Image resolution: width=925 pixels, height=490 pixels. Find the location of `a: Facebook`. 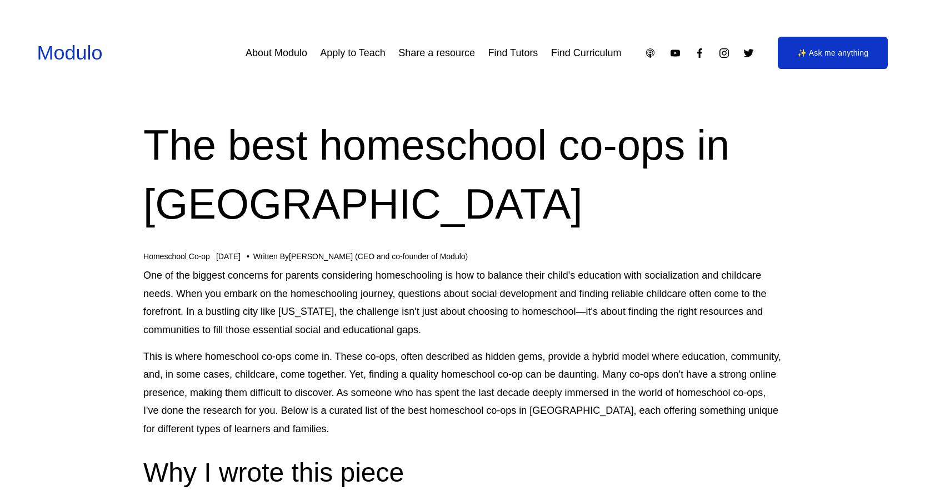

a: Facebook is located at coordinates (700, 53).